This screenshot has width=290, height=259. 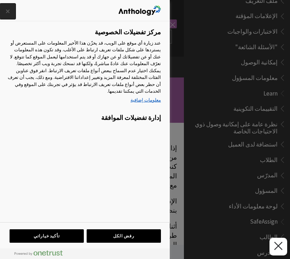 What do you see at coordinates (140, 11) in the screenshot?
I see `div: شعار الشركة` at bounding box center [140, 11].